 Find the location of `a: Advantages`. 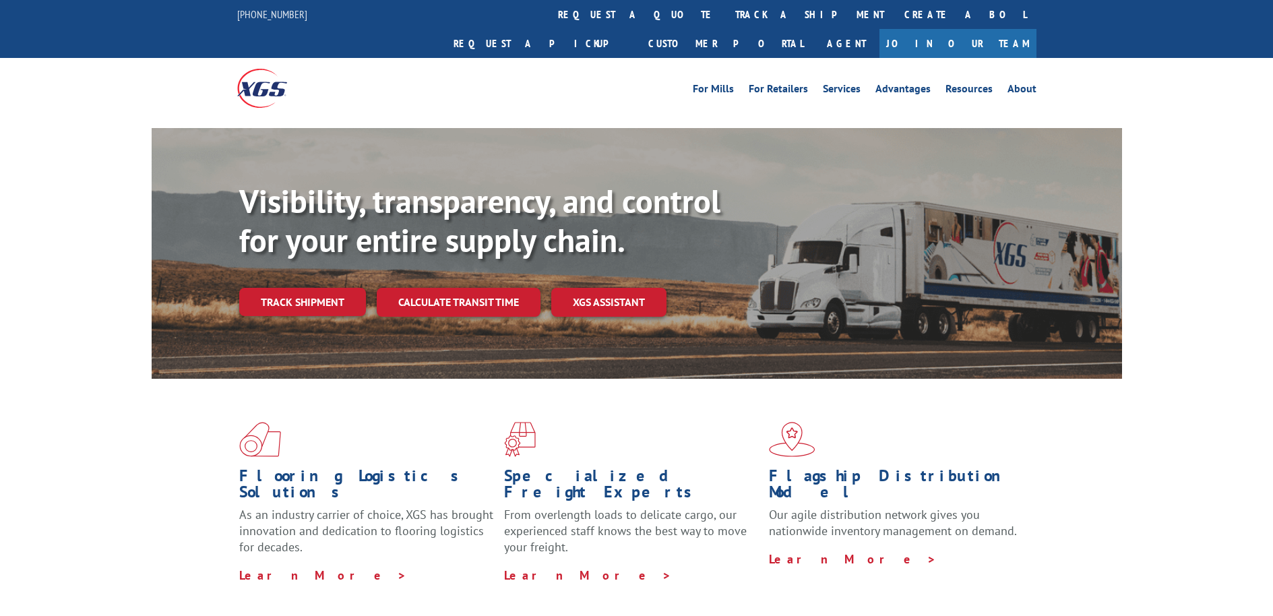

a: Advantages is located at coordinates (903, 91).